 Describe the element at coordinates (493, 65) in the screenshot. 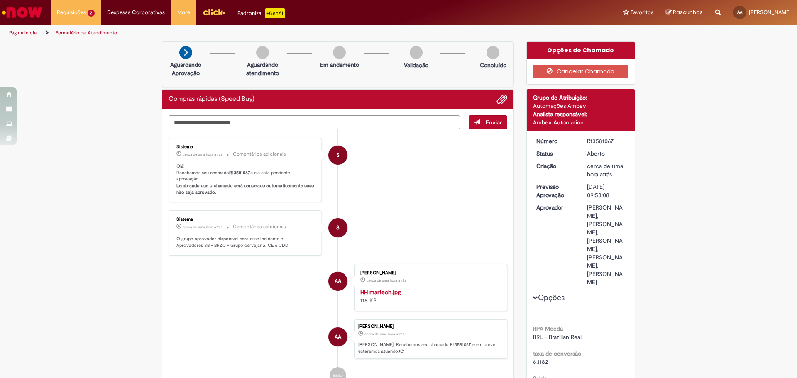

I see `p: Concluído` at that location.